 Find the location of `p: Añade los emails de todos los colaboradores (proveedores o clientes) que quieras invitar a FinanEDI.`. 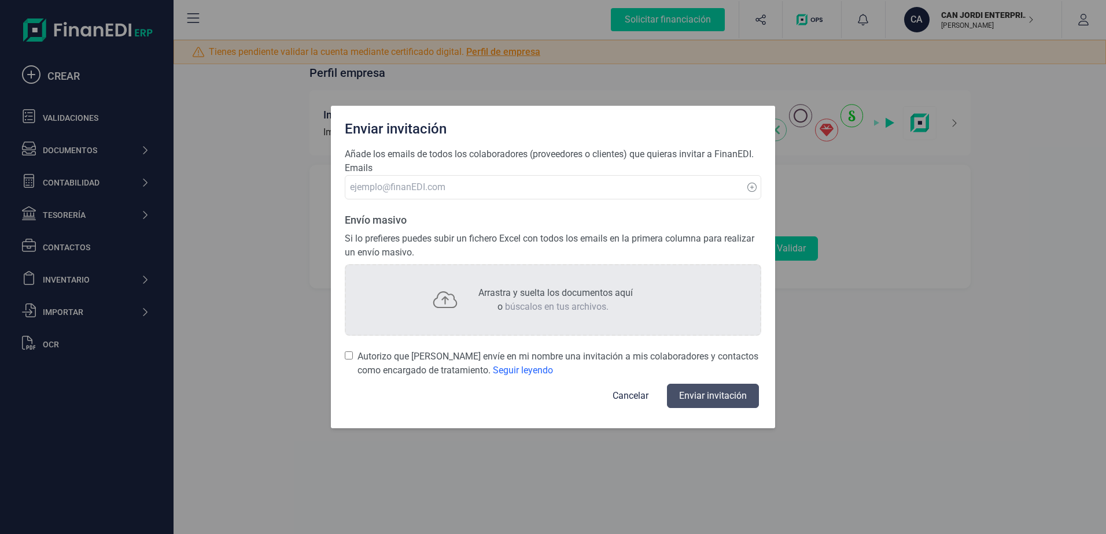

p: Añade los emails de todos los colaboradores (proveedores o clientes) que quieras invitar a FinanEDI. is located at coordinates (553, 154).